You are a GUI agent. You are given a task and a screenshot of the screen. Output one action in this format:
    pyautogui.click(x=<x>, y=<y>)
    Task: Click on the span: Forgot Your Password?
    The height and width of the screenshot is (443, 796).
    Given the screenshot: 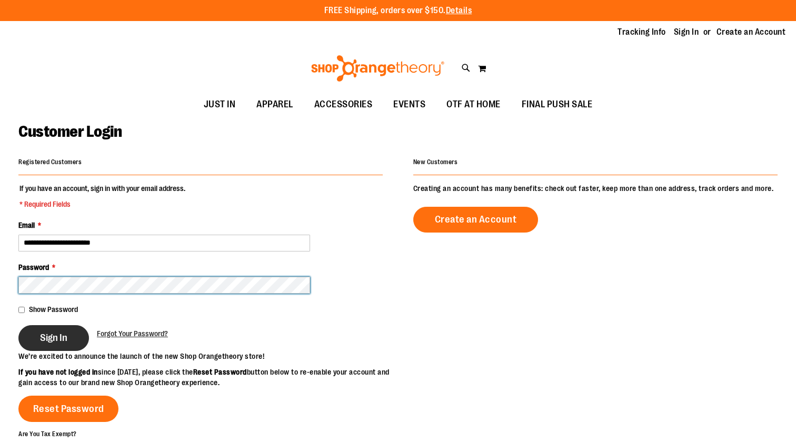 What is the action you would take?
    pyautogui.click(x=132, y=334)
    